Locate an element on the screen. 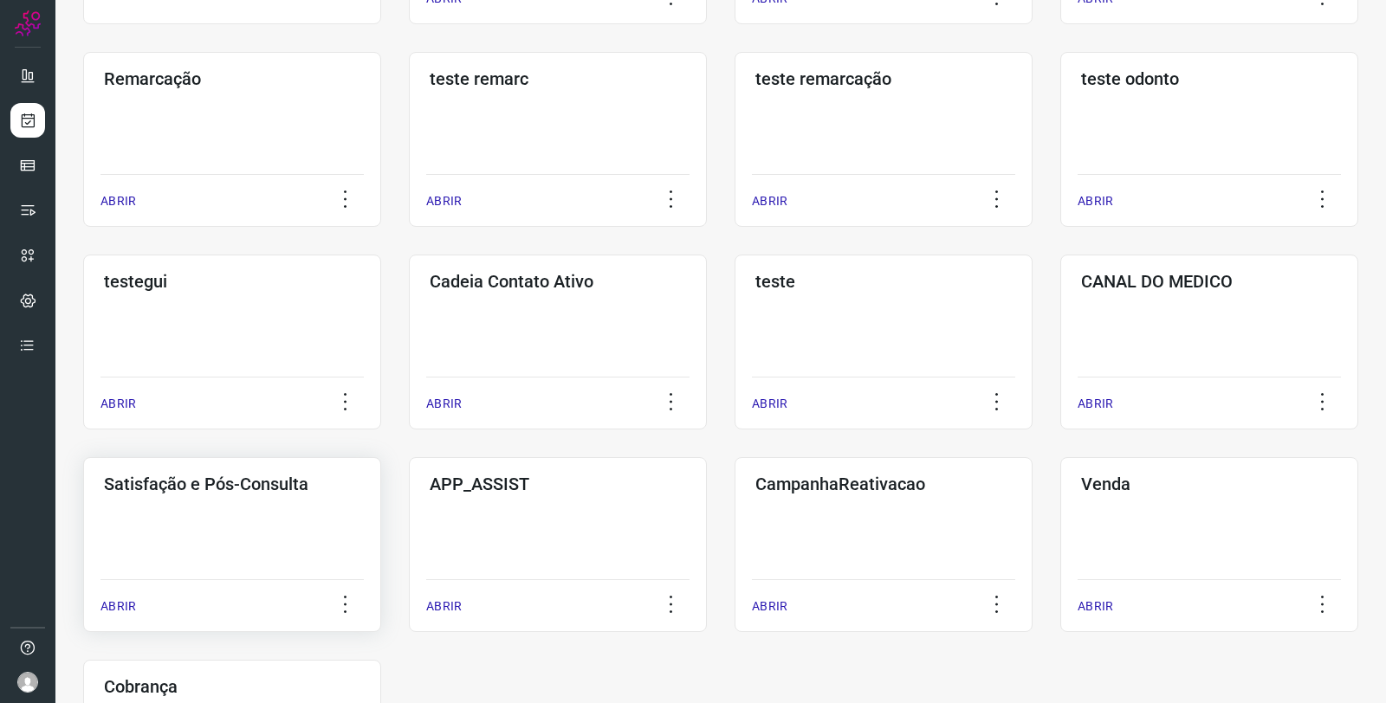 This screenshot has width=1386, height=703. img: Logo is located at coordinates (28, 23).